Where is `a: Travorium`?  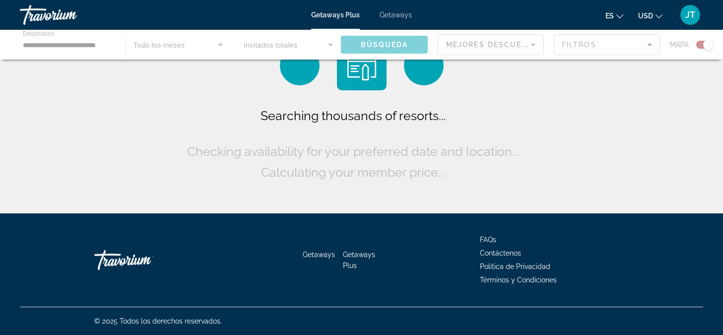
a: Travorium is located at coordinates (69, 15).